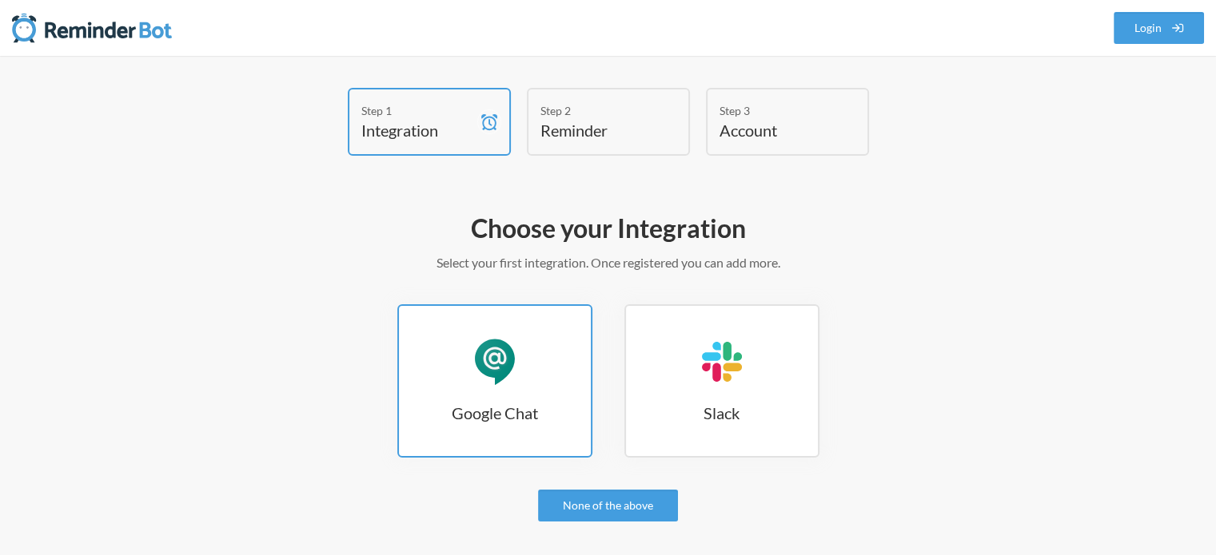 The image size is (1216, 555). Describe the element at coordinates (596, 110) in the screenshot. I see `div: Step 2` at that location.